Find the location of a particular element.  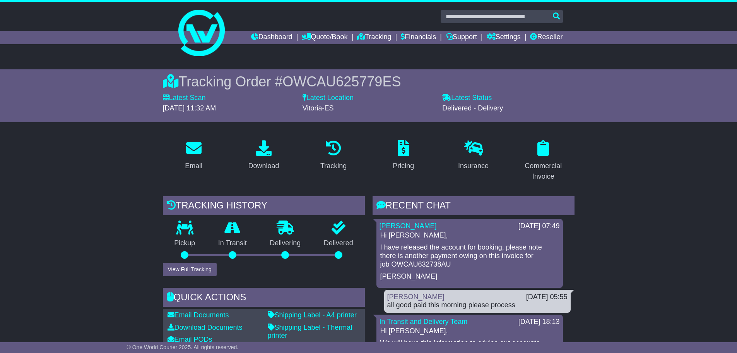

div: Email is located at coordinates (194, 166).